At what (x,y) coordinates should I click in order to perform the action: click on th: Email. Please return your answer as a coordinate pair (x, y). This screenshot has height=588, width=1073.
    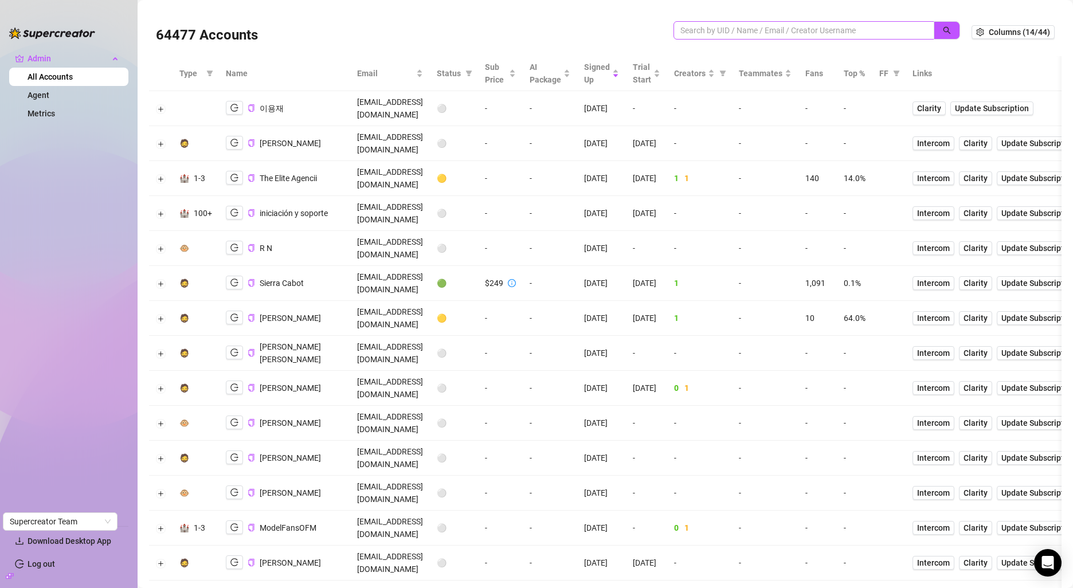
    Looking at the image, I should click on (390, 73).